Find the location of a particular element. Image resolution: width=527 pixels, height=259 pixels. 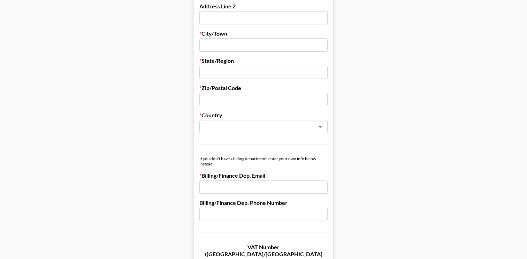

label: City/Town is located at coordinates (264, 33).